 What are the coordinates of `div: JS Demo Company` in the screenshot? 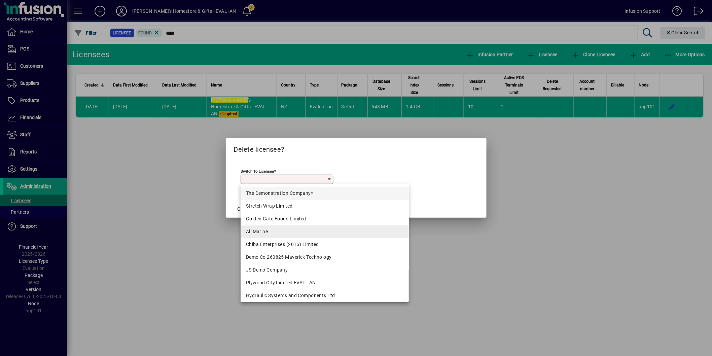 It's located at (325, 270).